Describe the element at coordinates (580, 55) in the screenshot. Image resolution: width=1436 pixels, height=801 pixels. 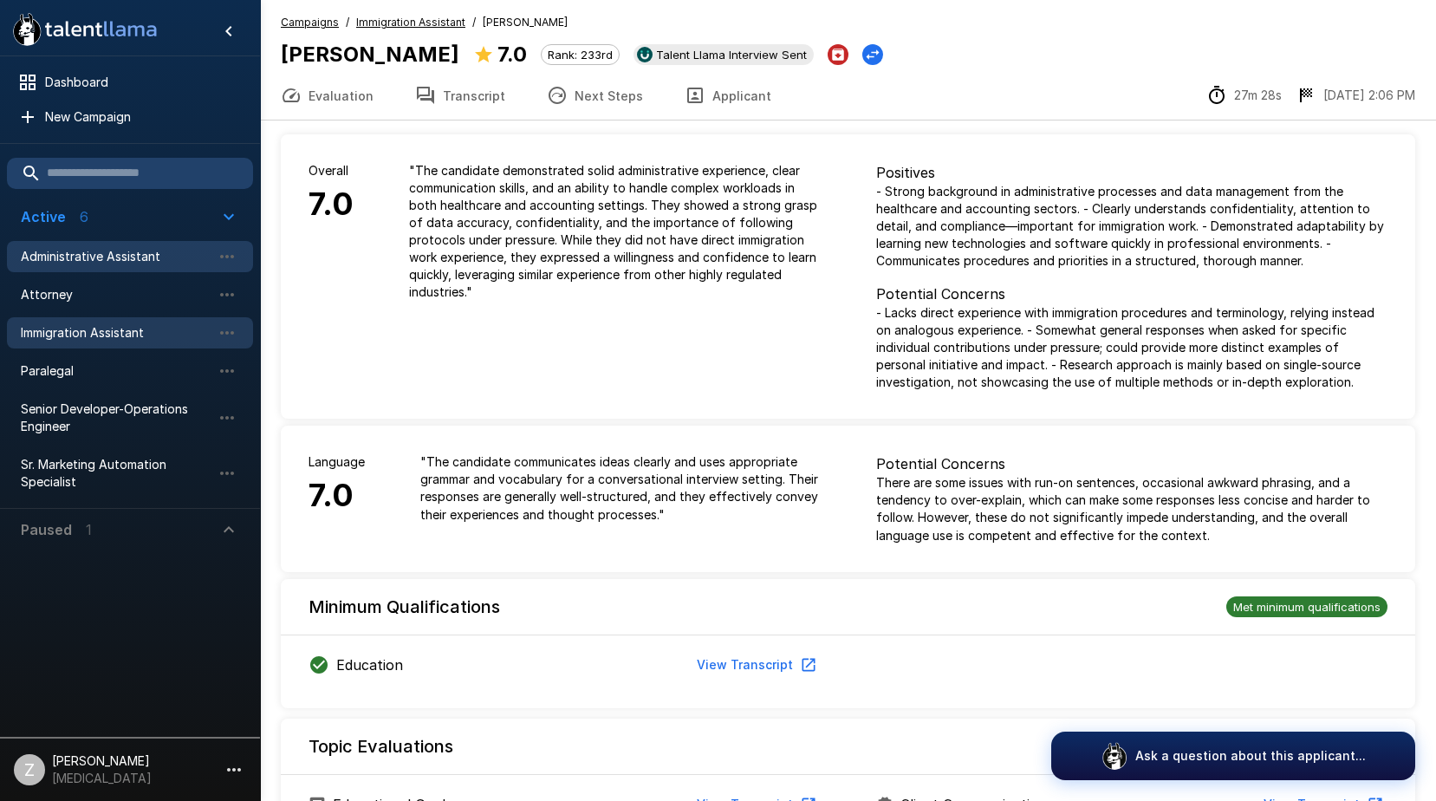
I see `span: Rank: 233rd` at that location.